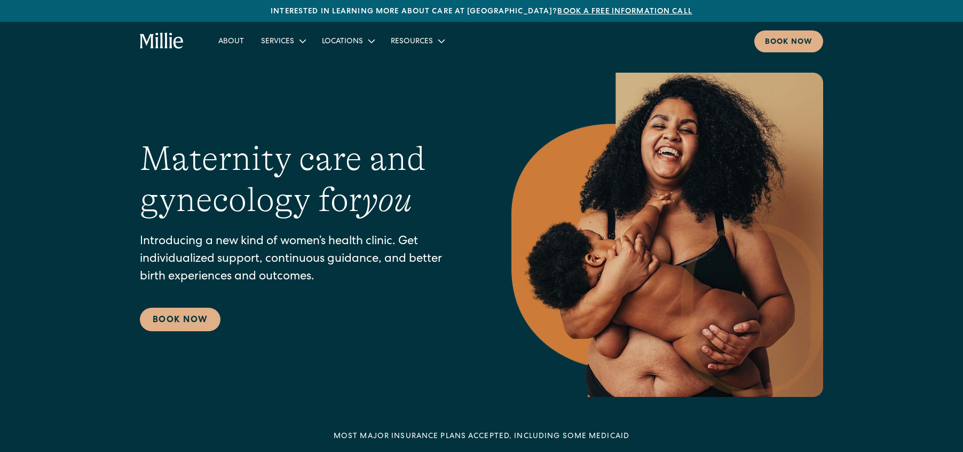 This screenshot has width=963, height=452. I want to click on div: MOST MAJOR INSURANCE PLANS ACCEPTED, INCLUDING some MEDICAID, so click(482, 436).